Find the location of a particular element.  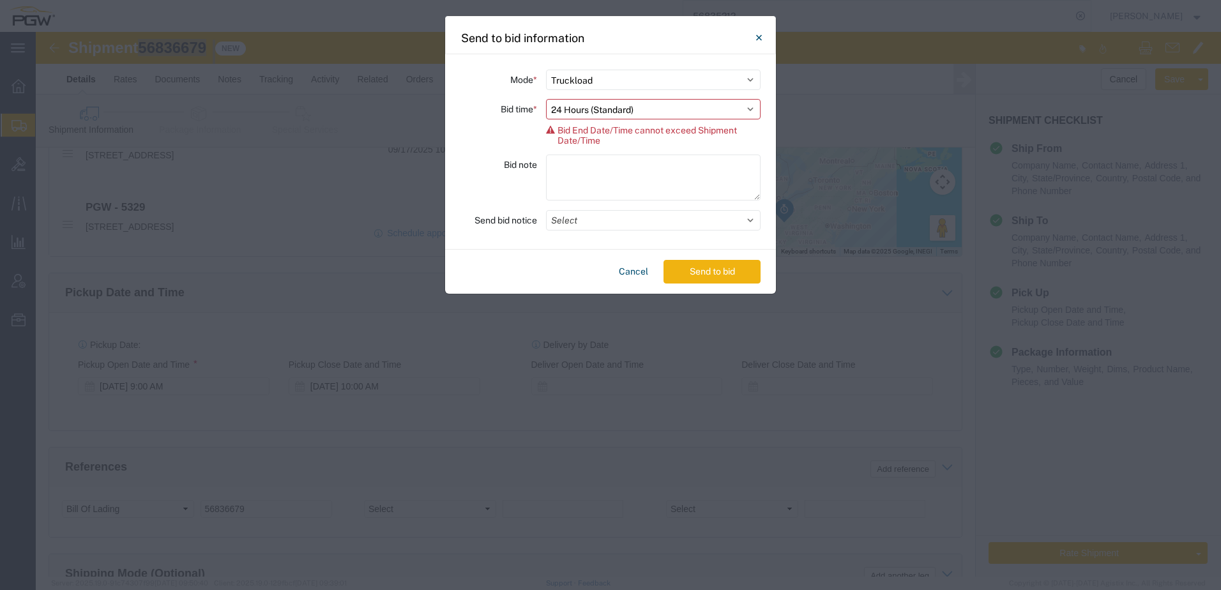

button: Send to bid is located at coordinates (712, 271).